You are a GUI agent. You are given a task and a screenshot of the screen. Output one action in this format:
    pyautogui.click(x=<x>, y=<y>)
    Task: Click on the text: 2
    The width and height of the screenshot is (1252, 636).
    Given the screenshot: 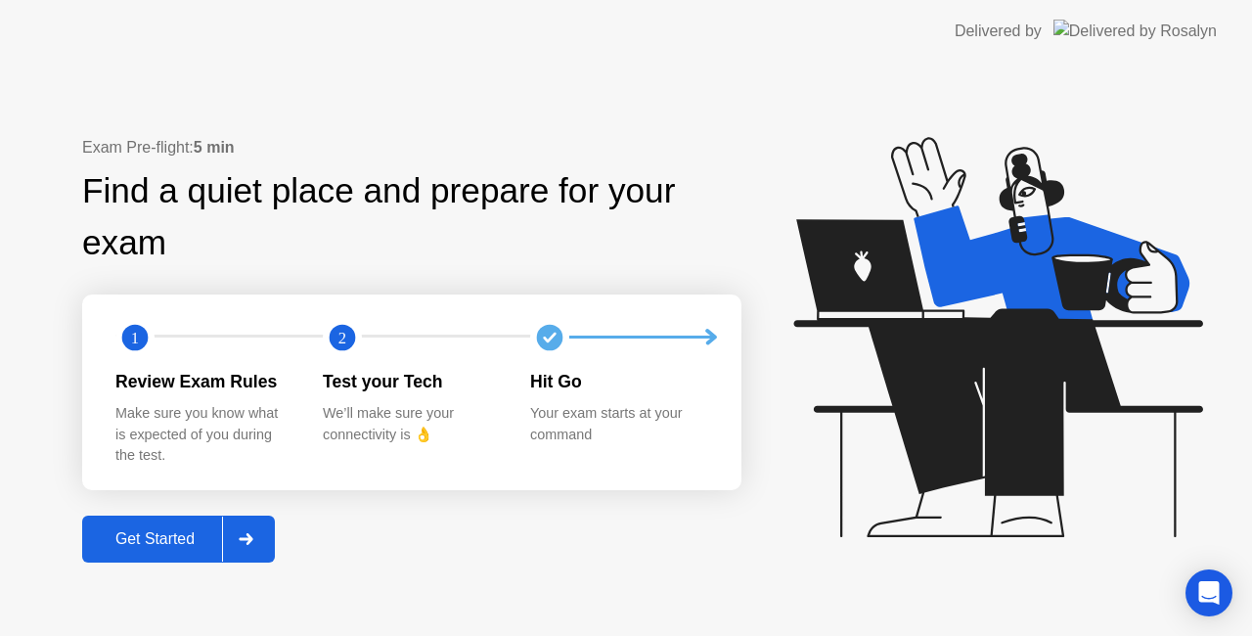 What is the action you would take?
    pyautogui.click(x=342, y=337)
    